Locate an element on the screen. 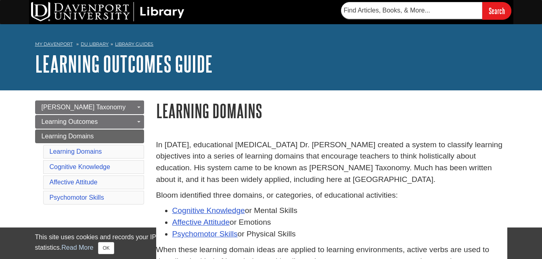 Image resolution: width=542 pixels, height=259 pixels. input: Find Articles, Books, & More... is located at coordinates (411, 10).